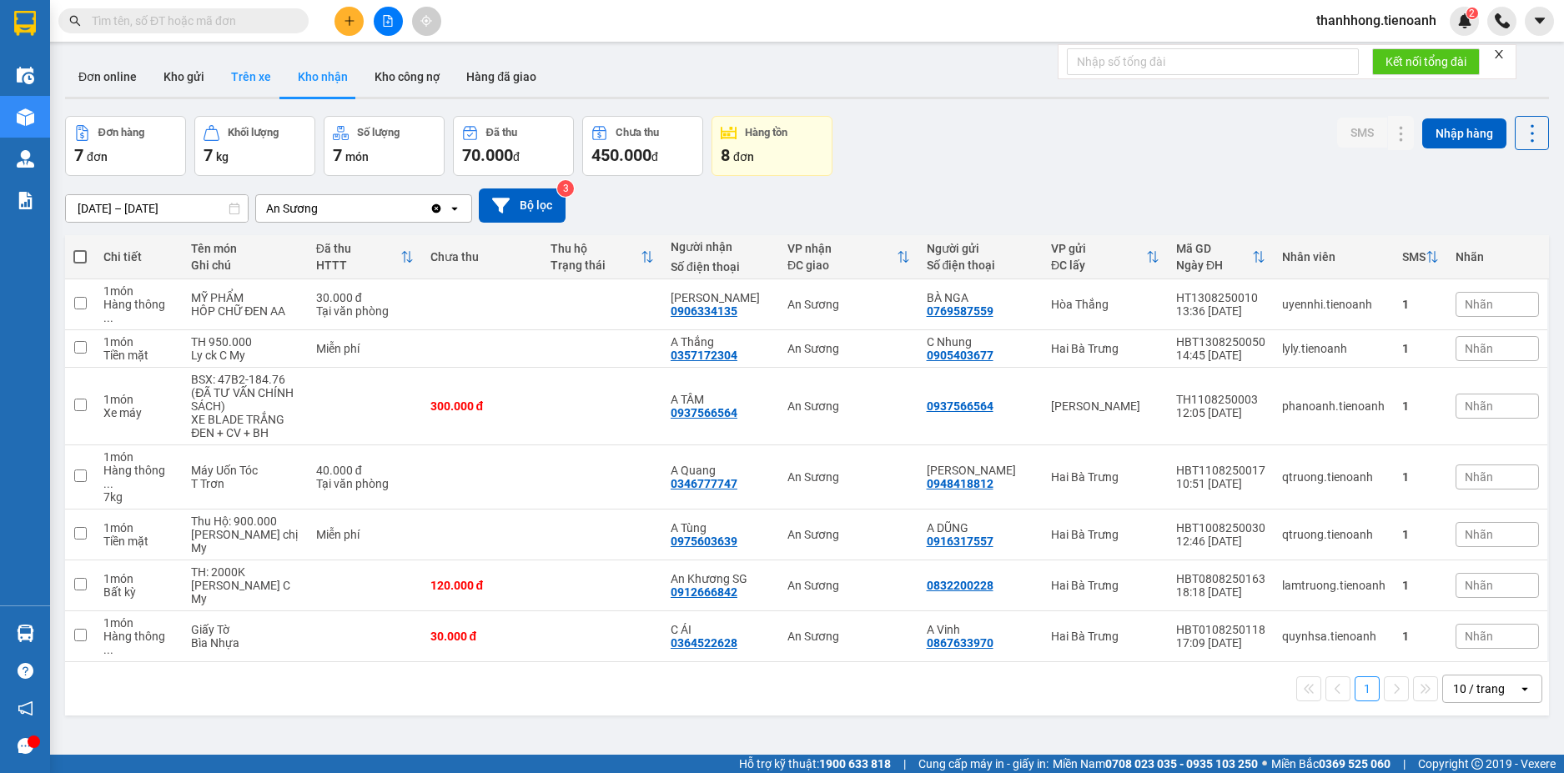 Image resolution: width=1564 pixels, height=773 pixels. Describe the element at coordinates (1334, 349) in the screenshot. I see `div: lyly.tienoanh` at that location.